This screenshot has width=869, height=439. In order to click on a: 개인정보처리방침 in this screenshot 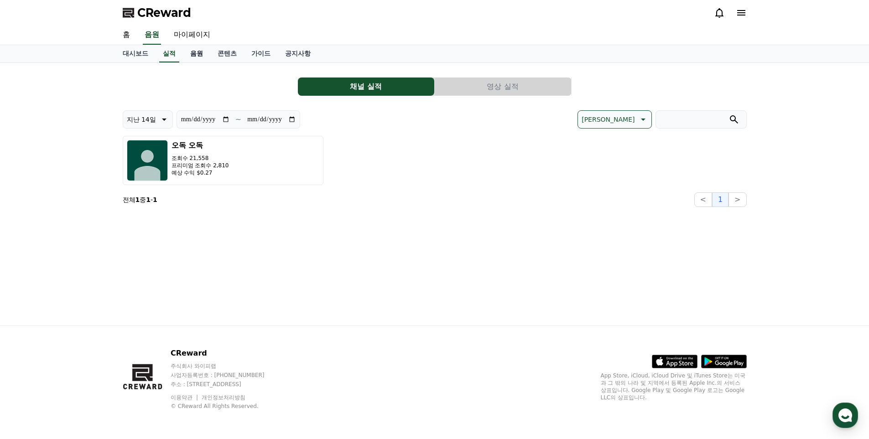, I will do `click(224, 398)`.